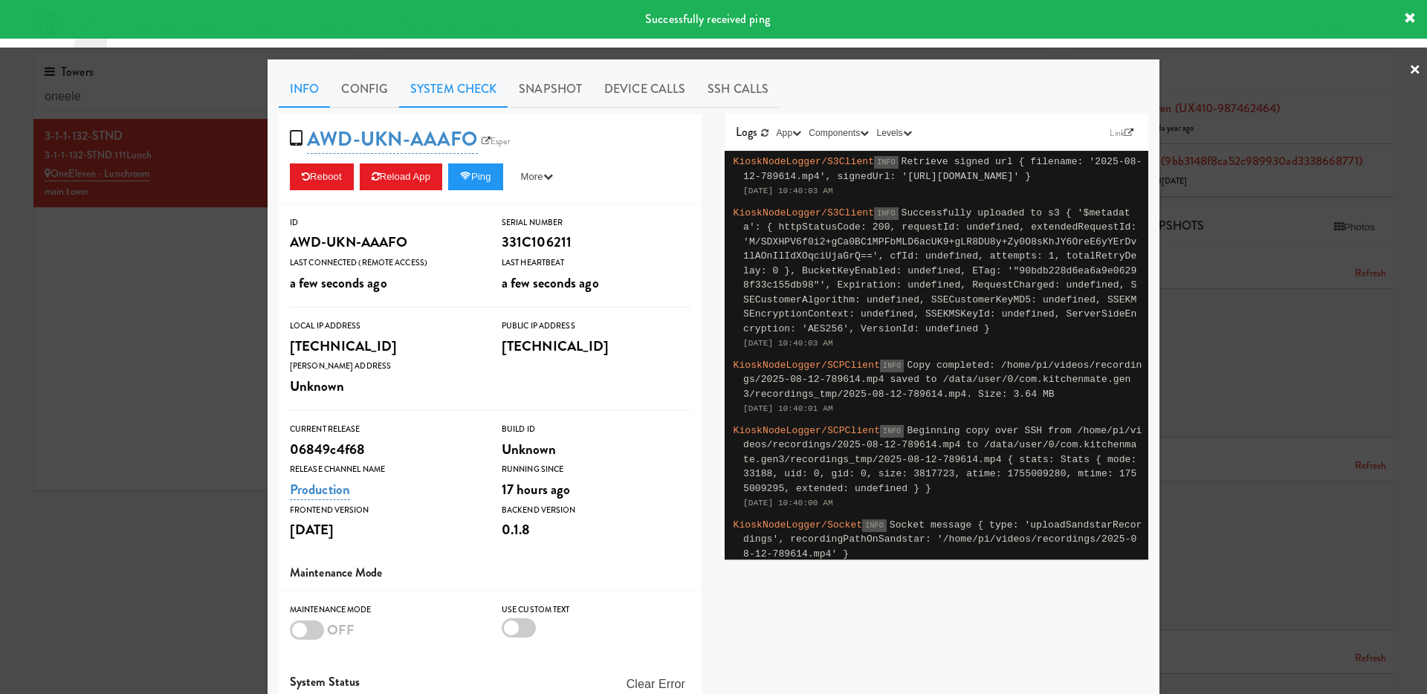 The image size is (1427, 694). I want to click on a: AWD-UKN-AAAFO, so click(392, 139).